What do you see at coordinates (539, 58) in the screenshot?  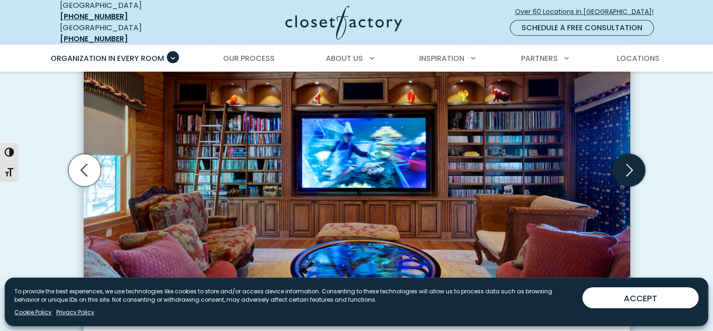 I see `span: Partners` at bounding box center [539, 58].